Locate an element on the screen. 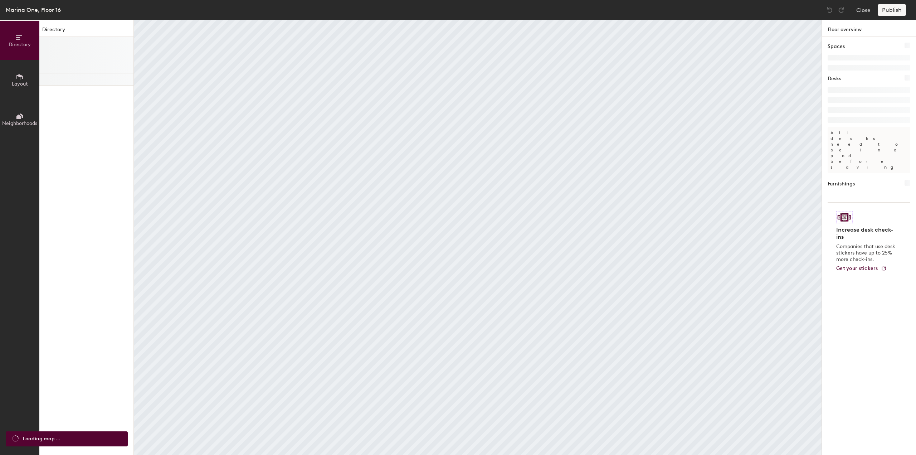 The height and width of the screenshot is (455, 916). p: All desks need to be in a pod before saving is located at coordinates (869, 150).